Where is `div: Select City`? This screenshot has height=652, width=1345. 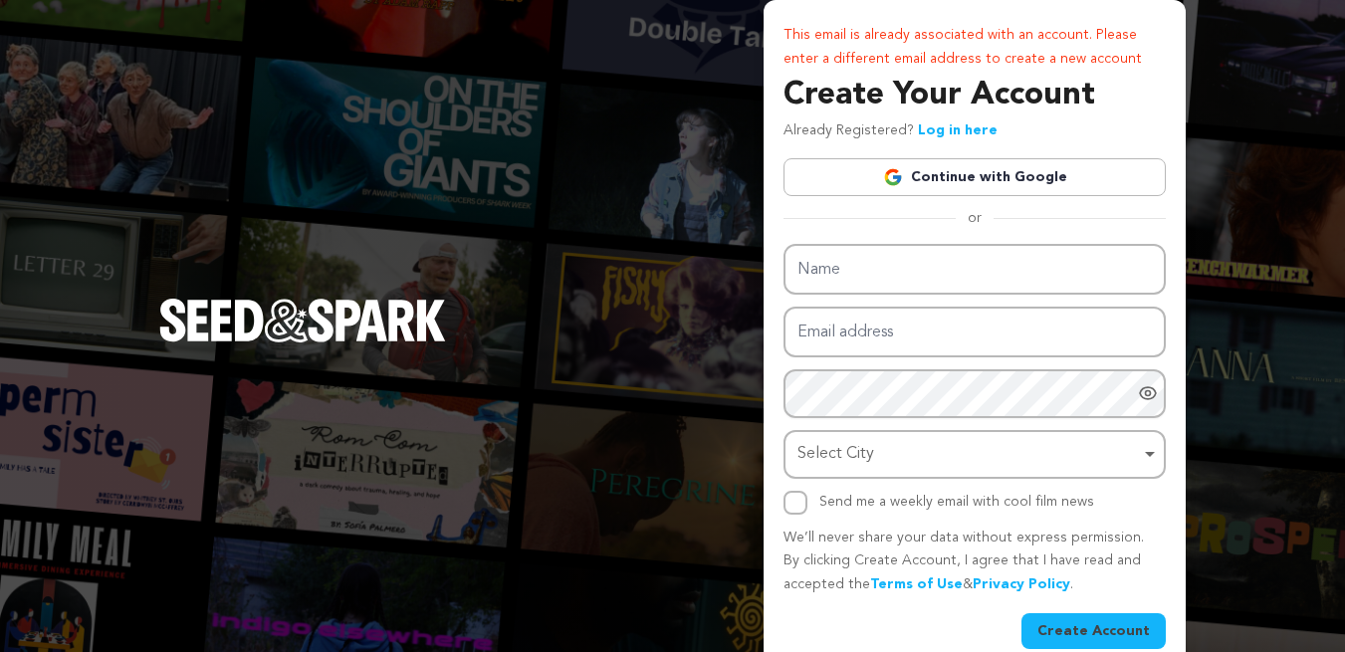 div: Select City is located at coordinates (968, 454).